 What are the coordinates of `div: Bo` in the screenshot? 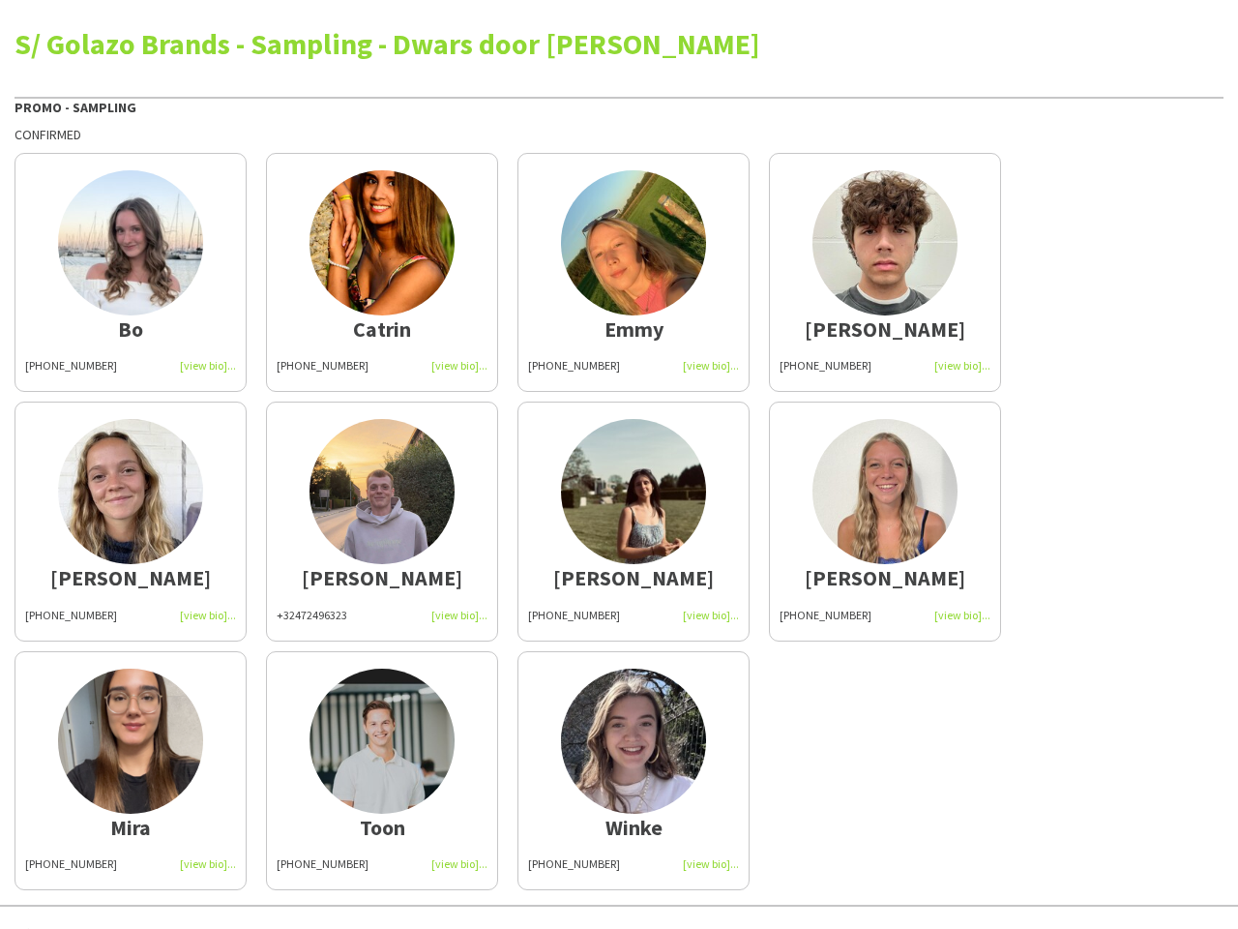 It's located at (131, 329).